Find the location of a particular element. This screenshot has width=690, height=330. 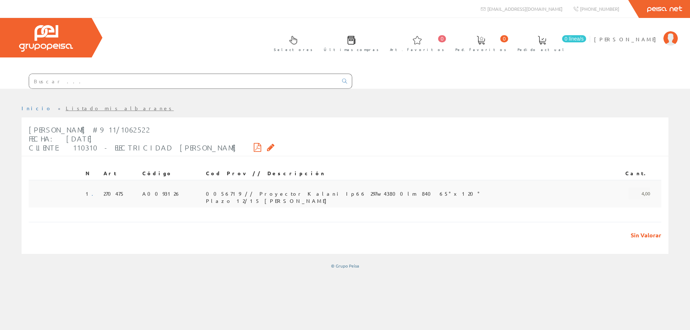

span: 1 is located at coordinates (92, 194).